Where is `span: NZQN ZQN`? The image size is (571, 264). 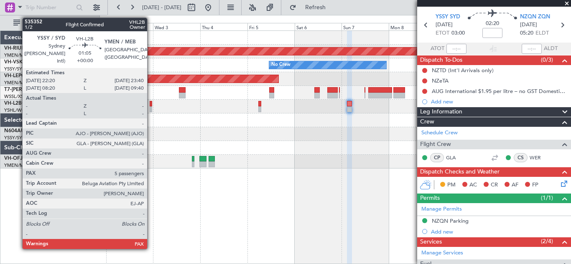 span: NZQN ZQN is located at coordinates (535, 17).